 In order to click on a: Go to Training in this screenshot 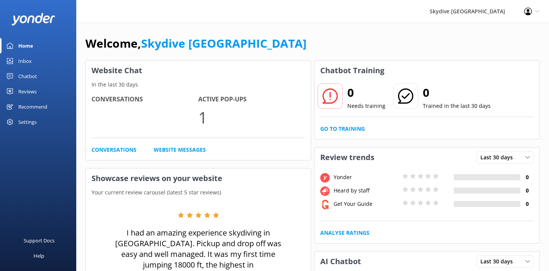, I will do `click(343, 129)`.